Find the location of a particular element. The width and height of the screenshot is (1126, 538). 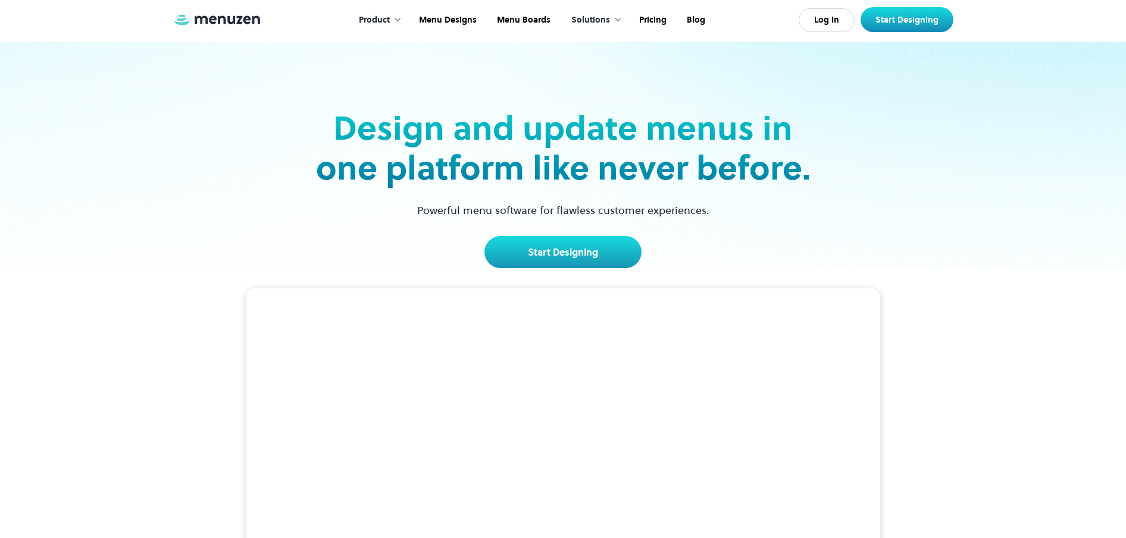

a: Log In is located at coordinates (826, 20).